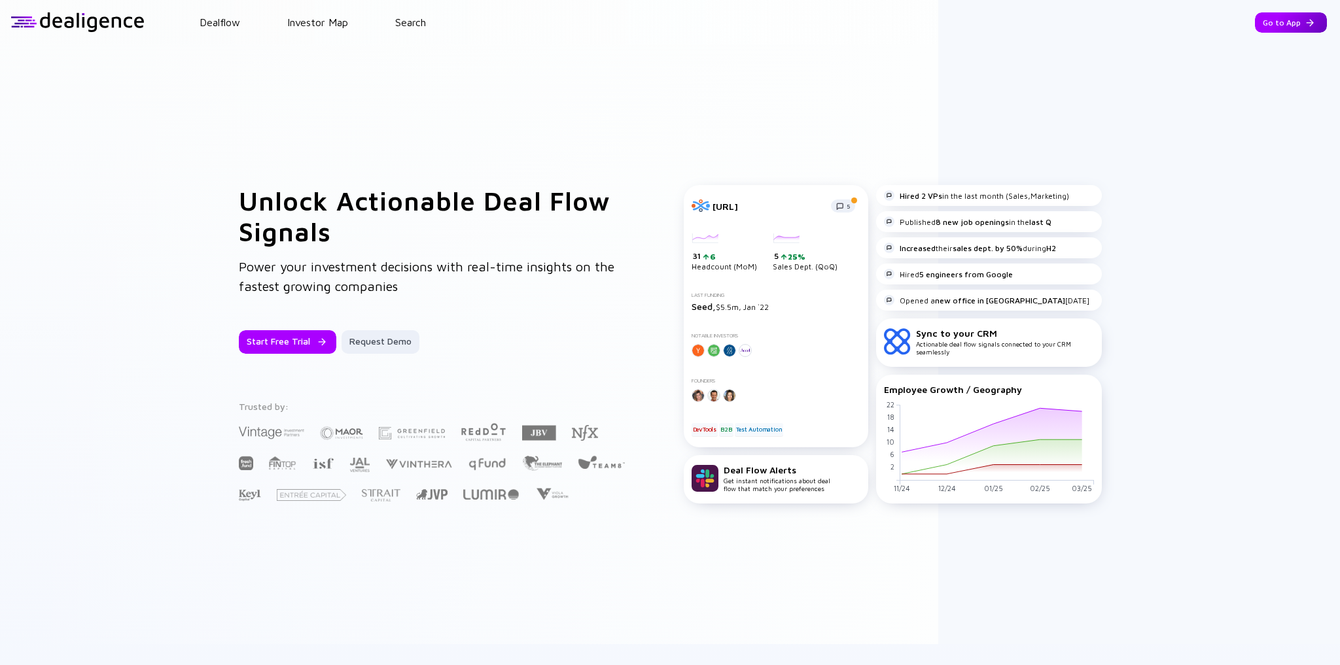  I want to click on img: Israel Secondary Fund, so click(323, 463).